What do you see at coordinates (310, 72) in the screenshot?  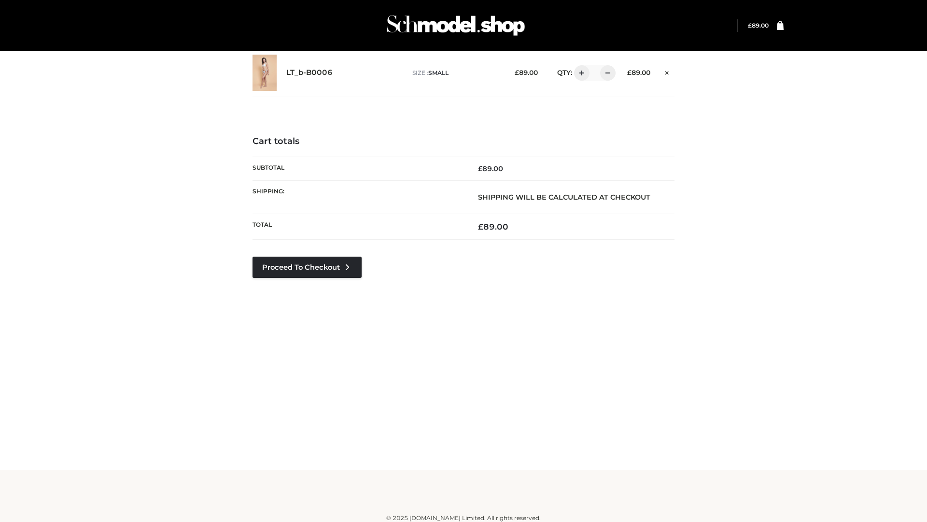 I see `a: LT_b-B0006` at bounding box center [310, 72].